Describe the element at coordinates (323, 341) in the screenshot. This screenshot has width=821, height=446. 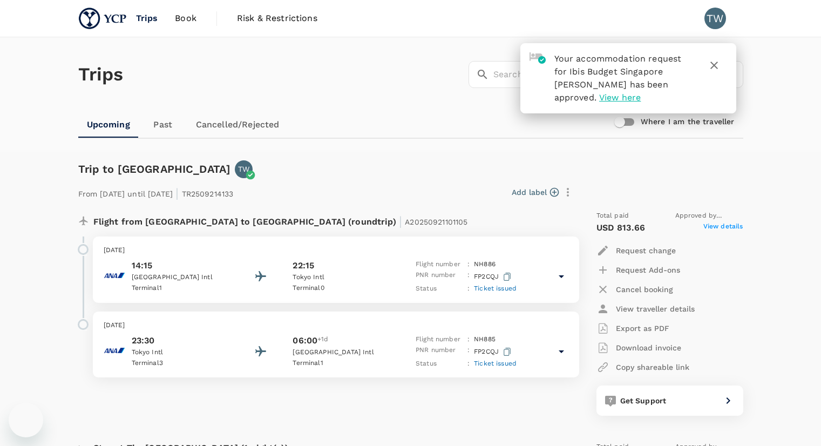
I see `span: +1d` at that location.